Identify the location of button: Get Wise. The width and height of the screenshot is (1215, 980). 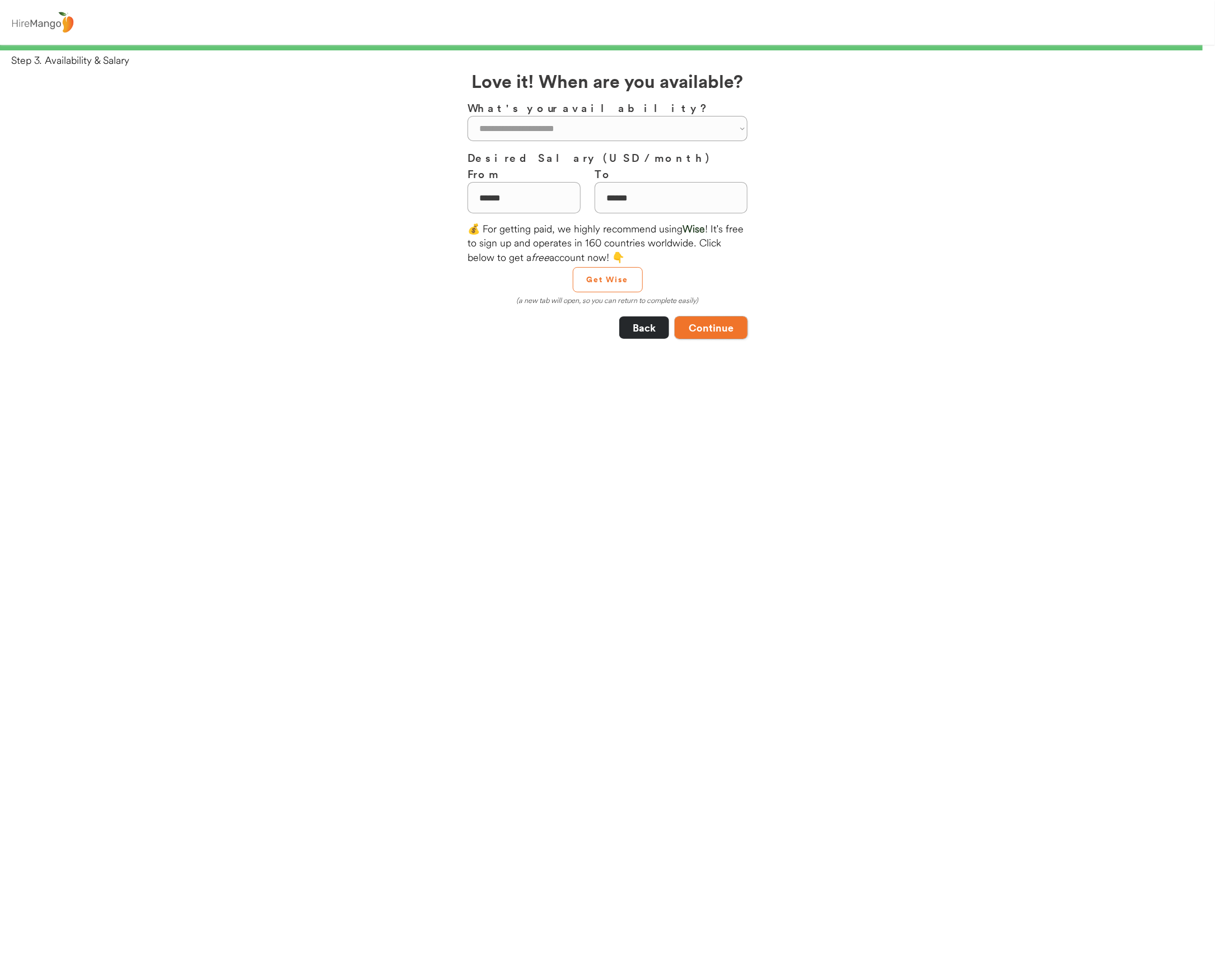
(608, 280).